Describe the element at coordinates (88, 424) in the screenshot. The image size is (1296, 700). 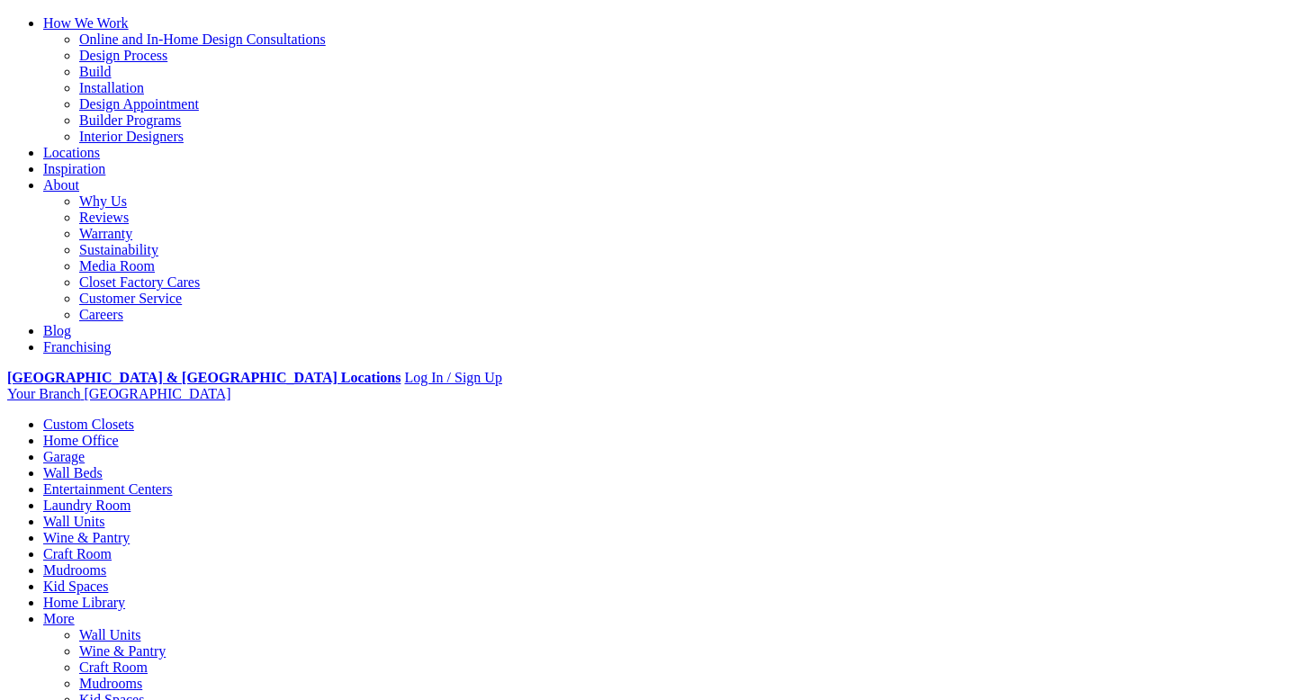
I see `a: Custom Closets` at that location.